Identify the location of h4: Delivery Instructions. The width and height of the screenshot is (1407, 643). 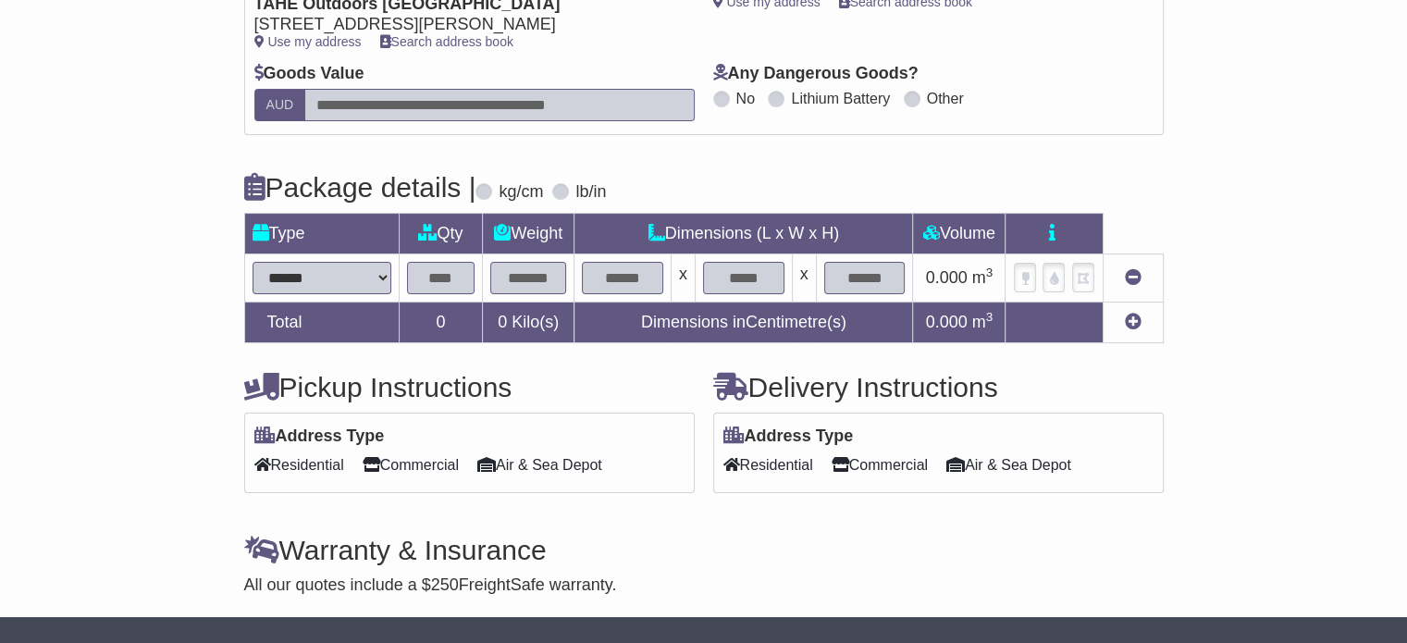
(938, 387).